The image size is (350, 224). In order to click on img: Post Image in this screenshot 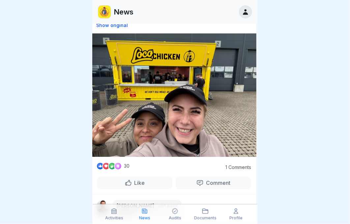, I will do `click(174, 95)`.